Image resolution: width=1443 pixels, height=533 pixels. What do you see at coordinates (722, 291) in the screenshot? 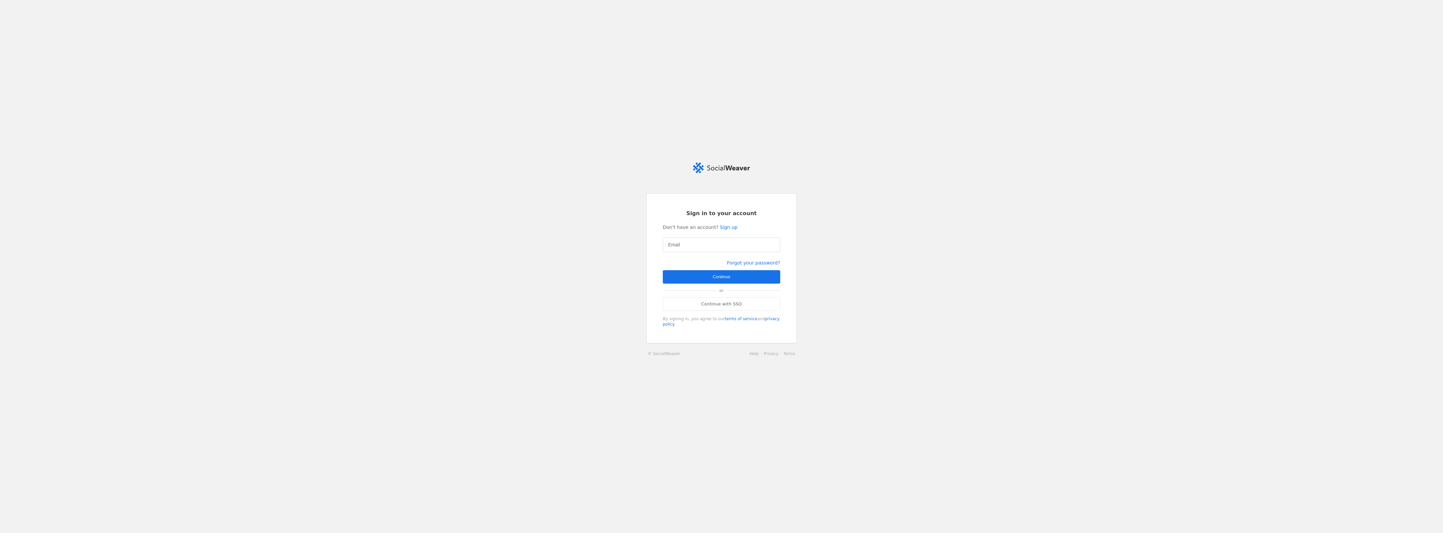
I see `span: or` at bounding box center [722, 291].